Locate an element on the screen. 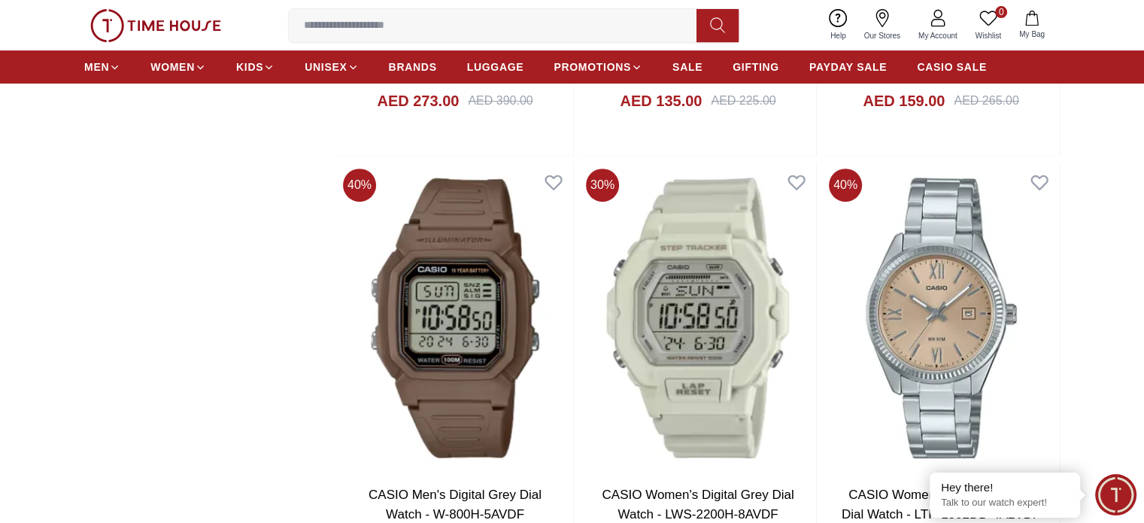 The width and height of the screenshot is (1144, 523). h4: AED 159.00 is located at coordinates (903, 101).